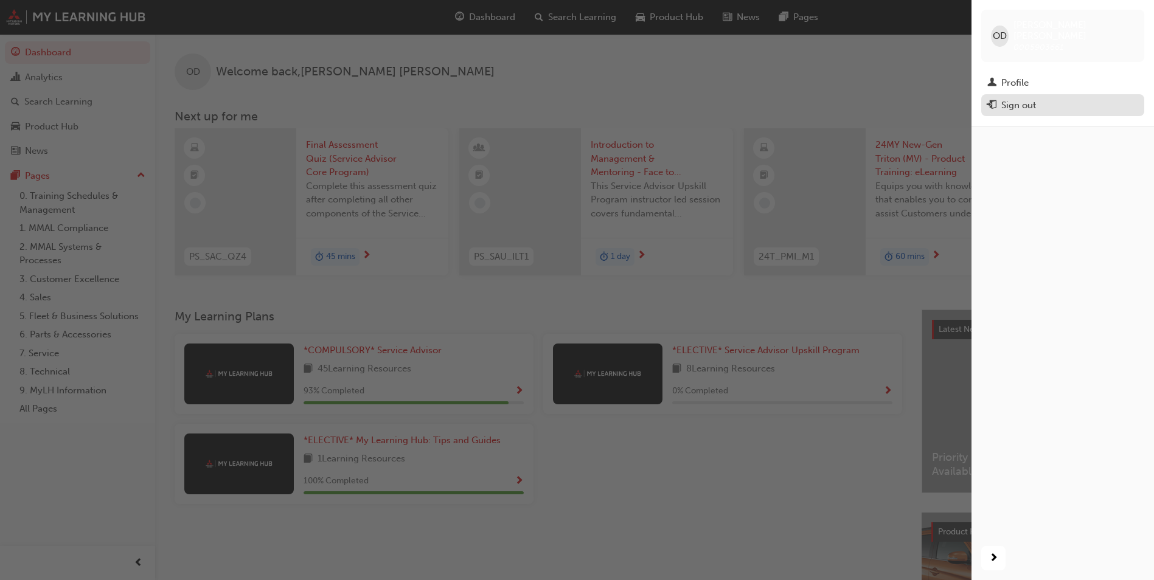  What do you see at coordinates (999, 36) in the screenshot?
I see `span: OD` at bounding box center [999, 36].